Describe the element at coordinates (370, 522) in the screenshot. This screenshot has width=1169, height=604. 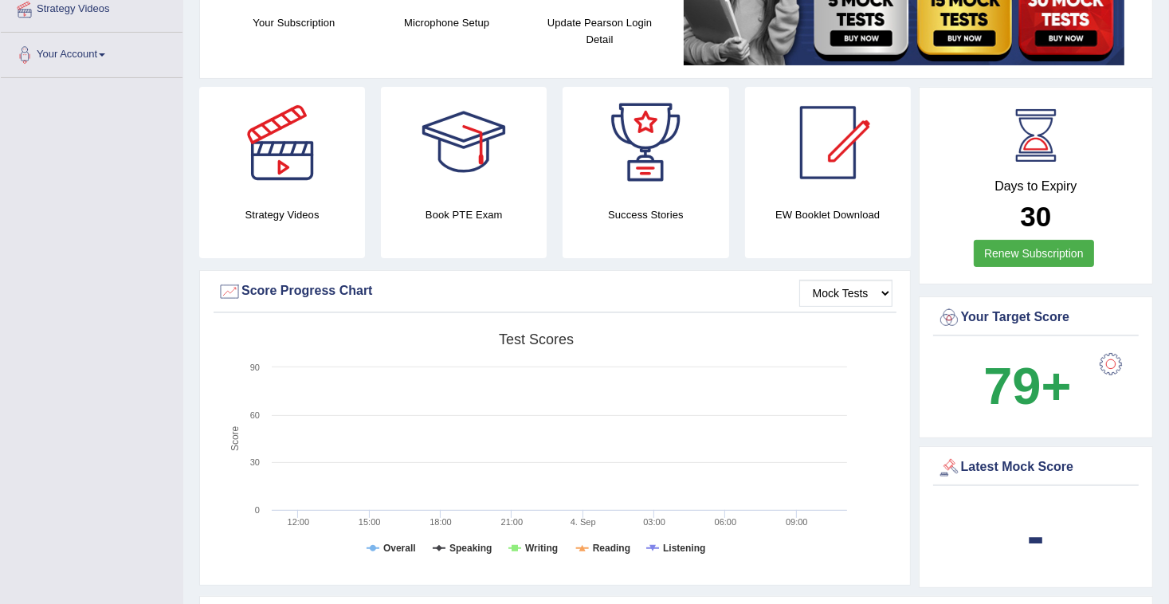
I see `text: 15:00` at that location.